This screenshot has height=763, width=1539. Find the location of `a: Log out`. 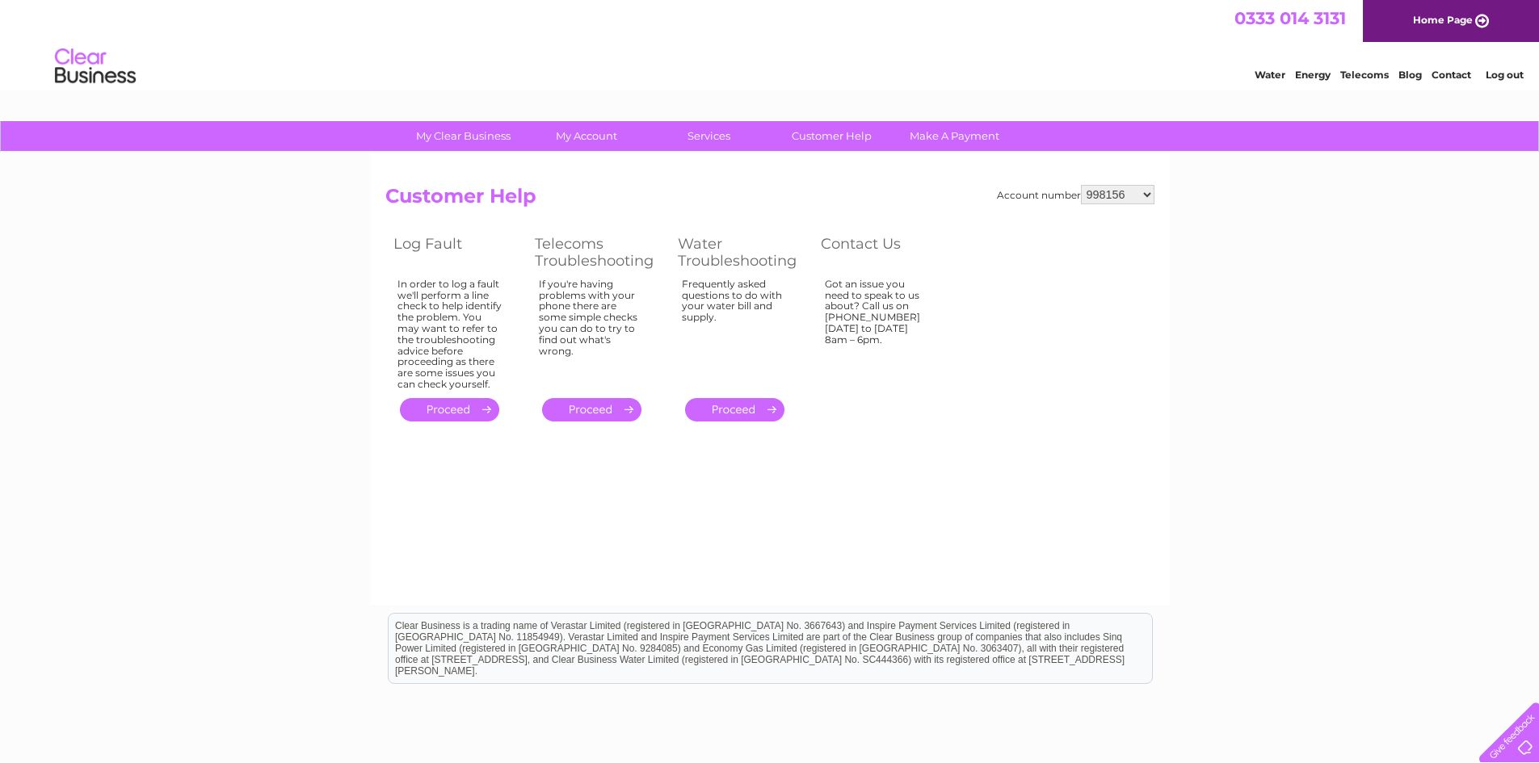

a: Log out is located at coordinates (1504, 74).